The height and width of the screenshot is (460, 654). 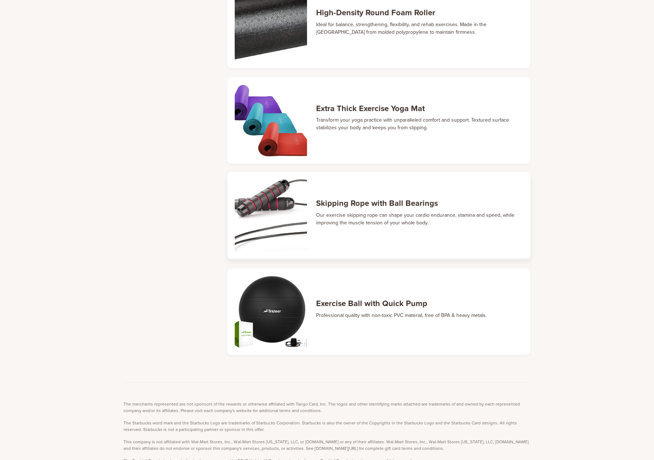 What do you see at coordinates (419, 124) in the screenshot?
I see `p: Transform your yoga practice with unparalleled comfort and support. Textured surface stabilizes y...` at bounding box center [419, 124].